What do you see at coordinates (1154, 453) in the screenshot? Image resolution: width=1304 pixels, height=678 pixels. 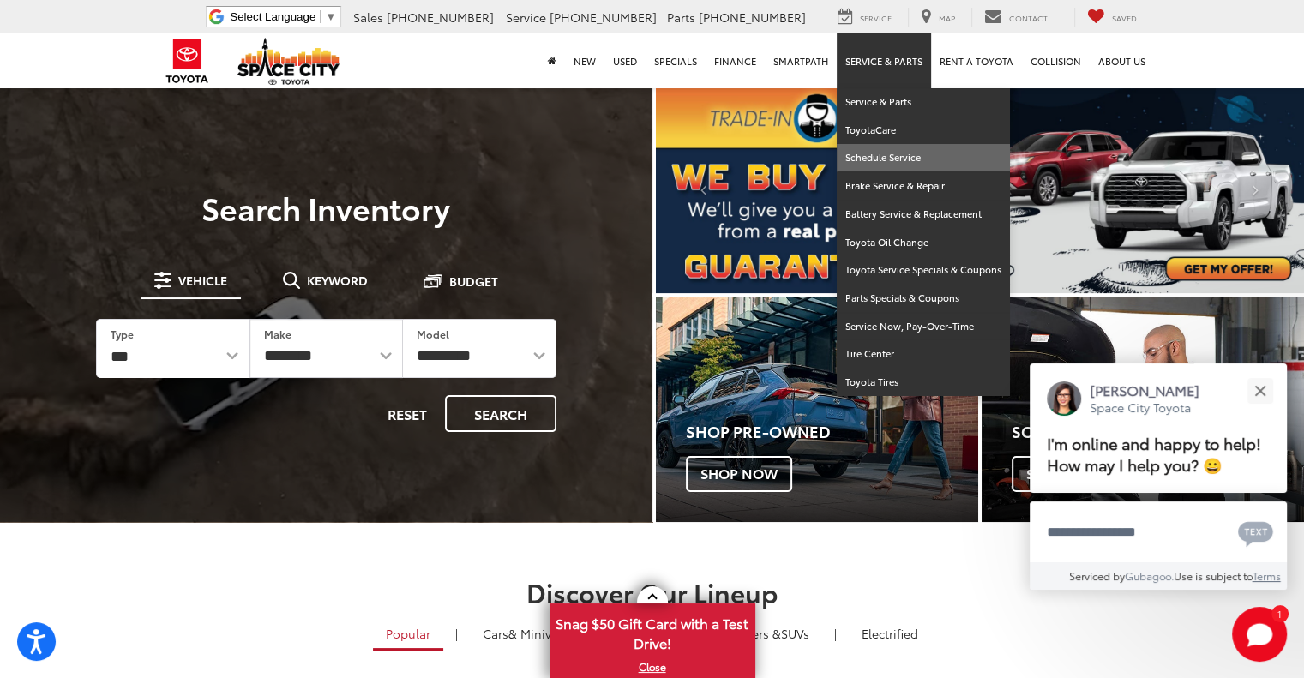 I see `span: I'm online and happy to help! How may I help you? 😀` at bounding box center [1154, 453].